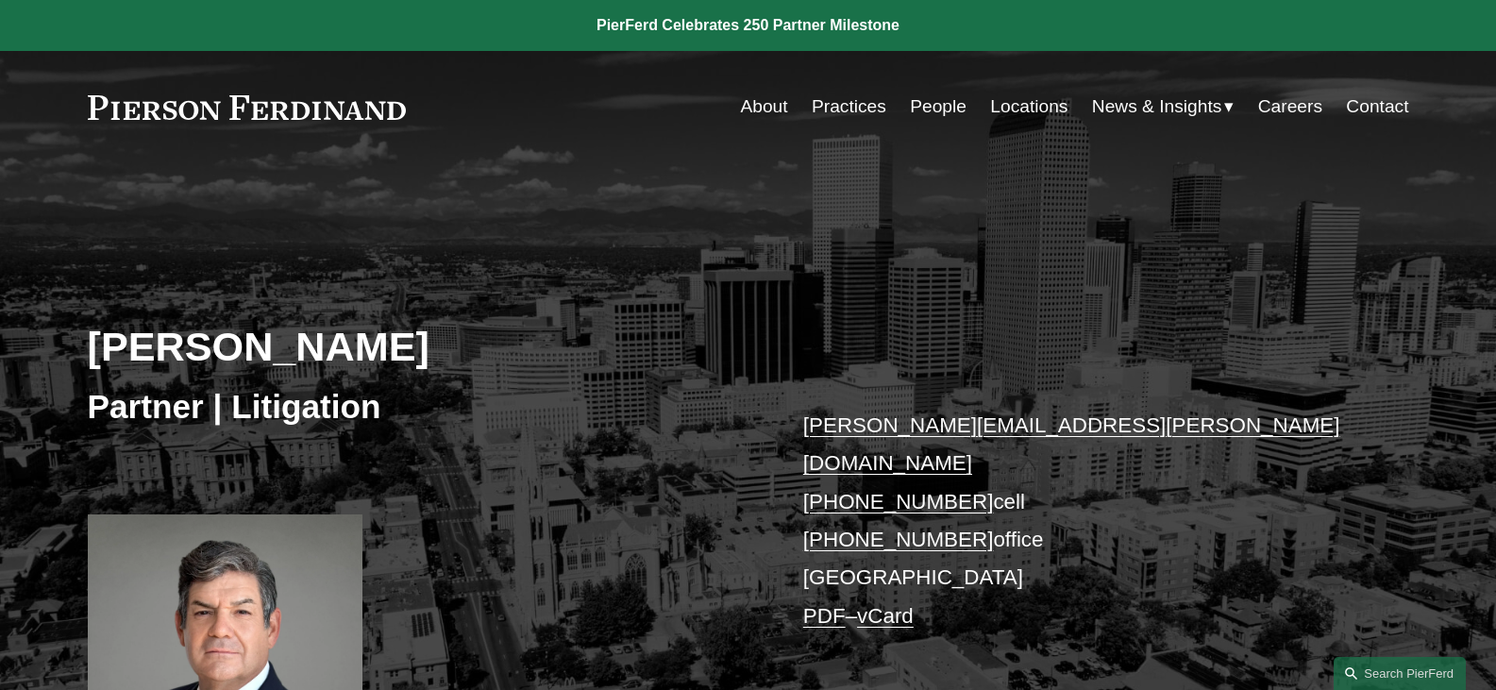 The image size is (1496, 690). What do you see at coordinates (418, 407) in the screenshot?
I see `h3: Partner | Litigation` at bounding box center [418, 407].